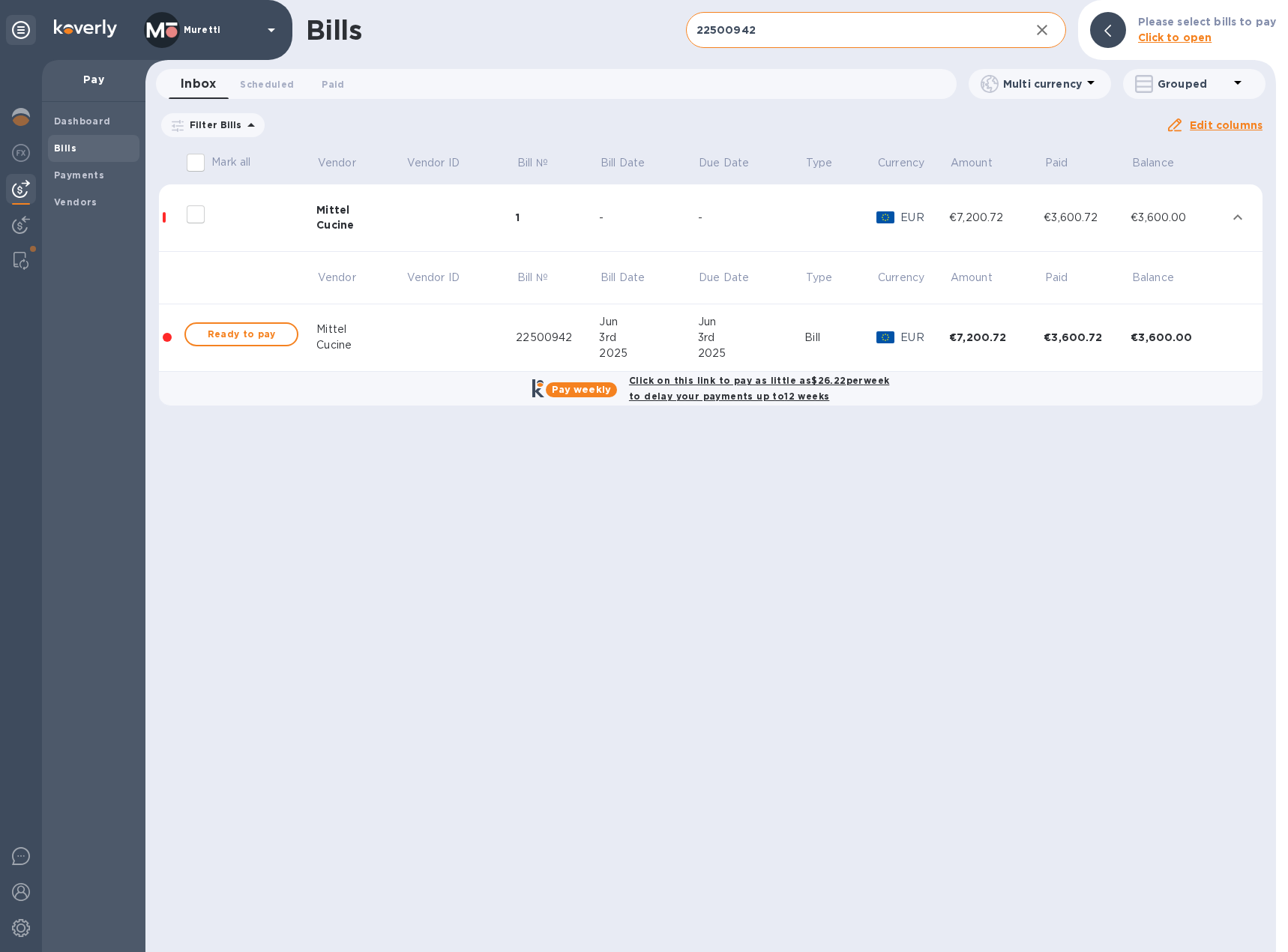  I want to click on b: Pay weekly, so click(581, 389).